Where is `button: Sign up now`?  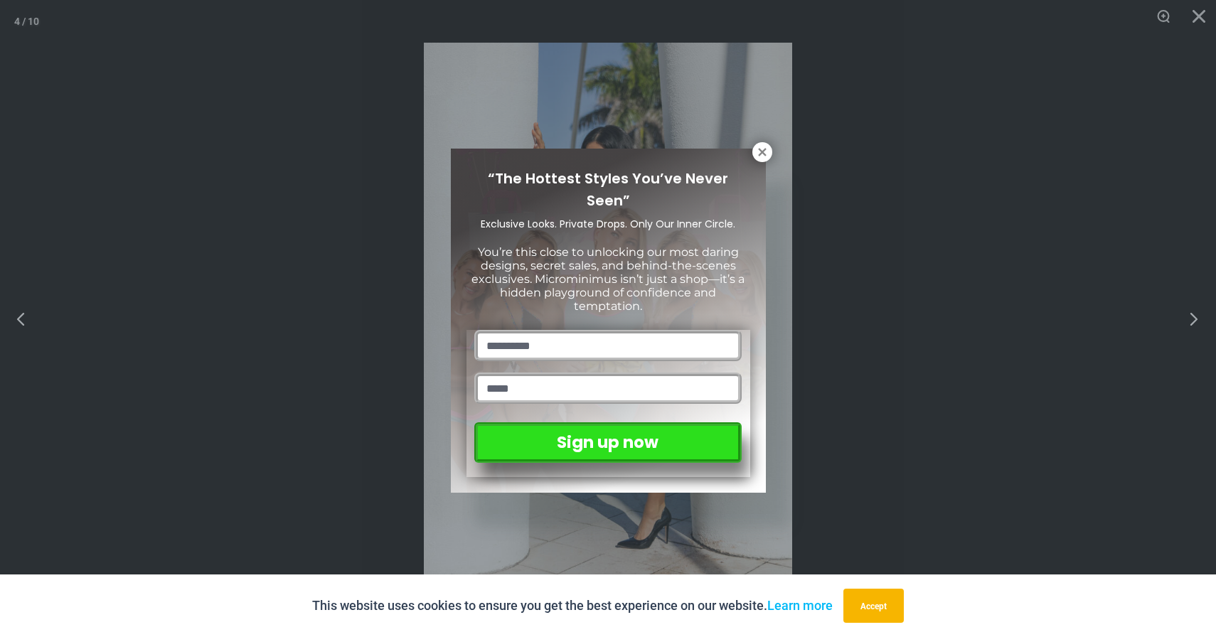
button: Sign up now is located at coordinates (607, 442).